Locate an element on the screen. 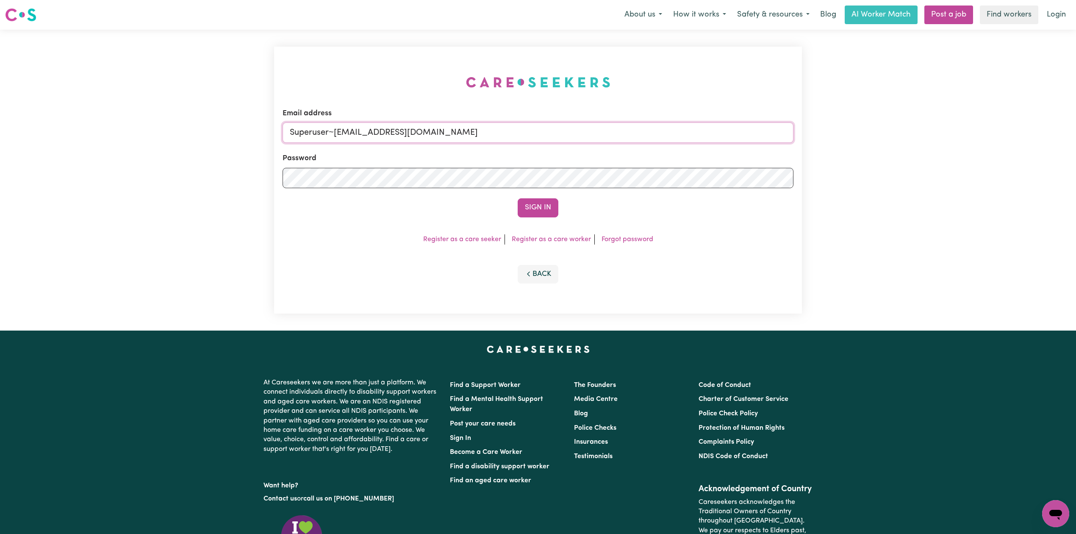  a: Find an aged care worker is located at coordinates (490, 480).